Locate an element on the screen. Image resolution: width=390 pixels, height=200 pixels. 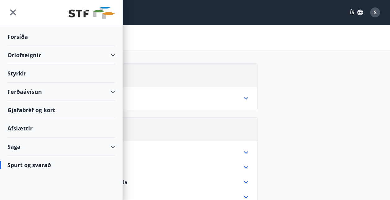
div: Brú - Jól og Áramót 2024 is located at coordinates (133, 98).